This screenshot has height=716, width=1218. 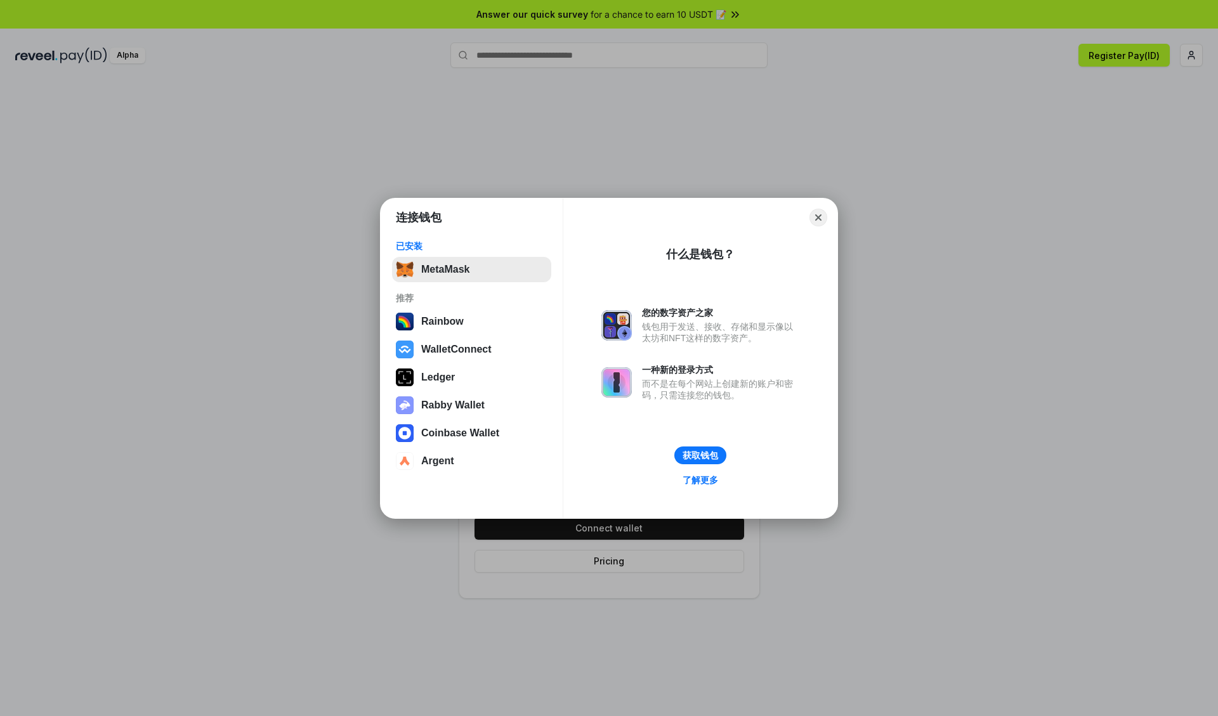 What do you see at coordinates (721, 313) in the screenshot?
I see `div: 您的数字资产之家` at bounding box center [721, 313].